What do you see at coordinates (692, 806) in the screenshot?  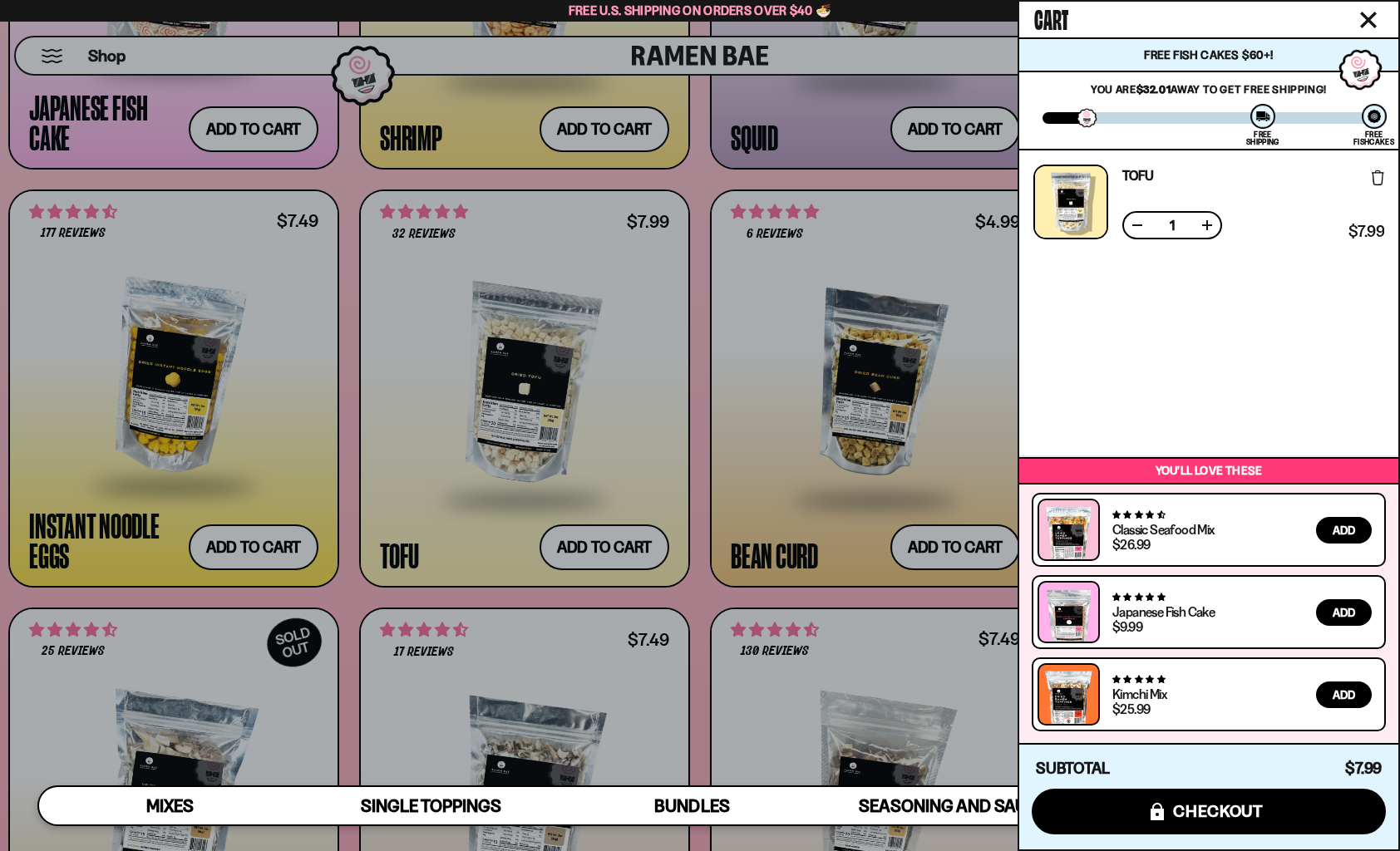 I see `span: Bundles` at bounding box center [692, 806].